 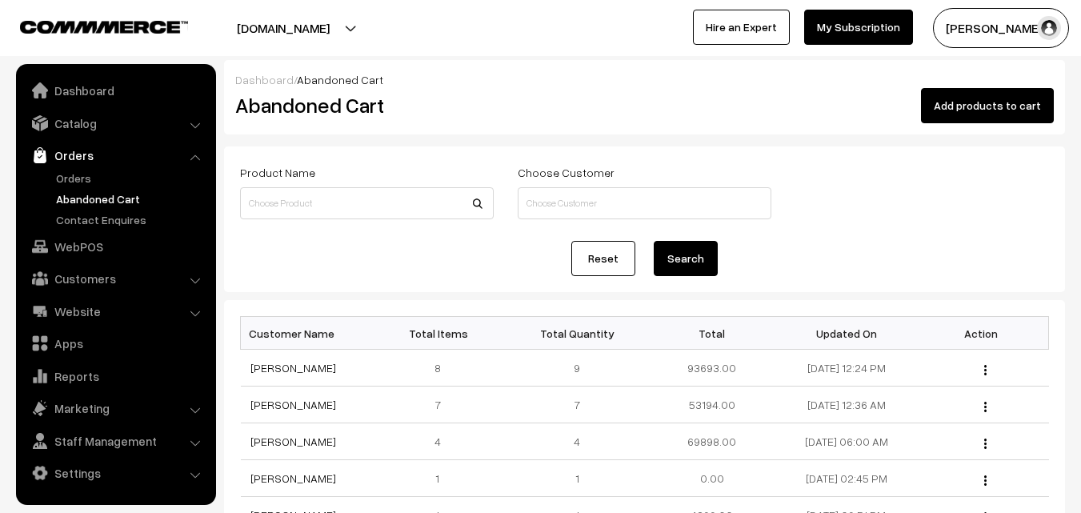 I want to click on a: Abandoned Cart, so click(x=131, y=198).